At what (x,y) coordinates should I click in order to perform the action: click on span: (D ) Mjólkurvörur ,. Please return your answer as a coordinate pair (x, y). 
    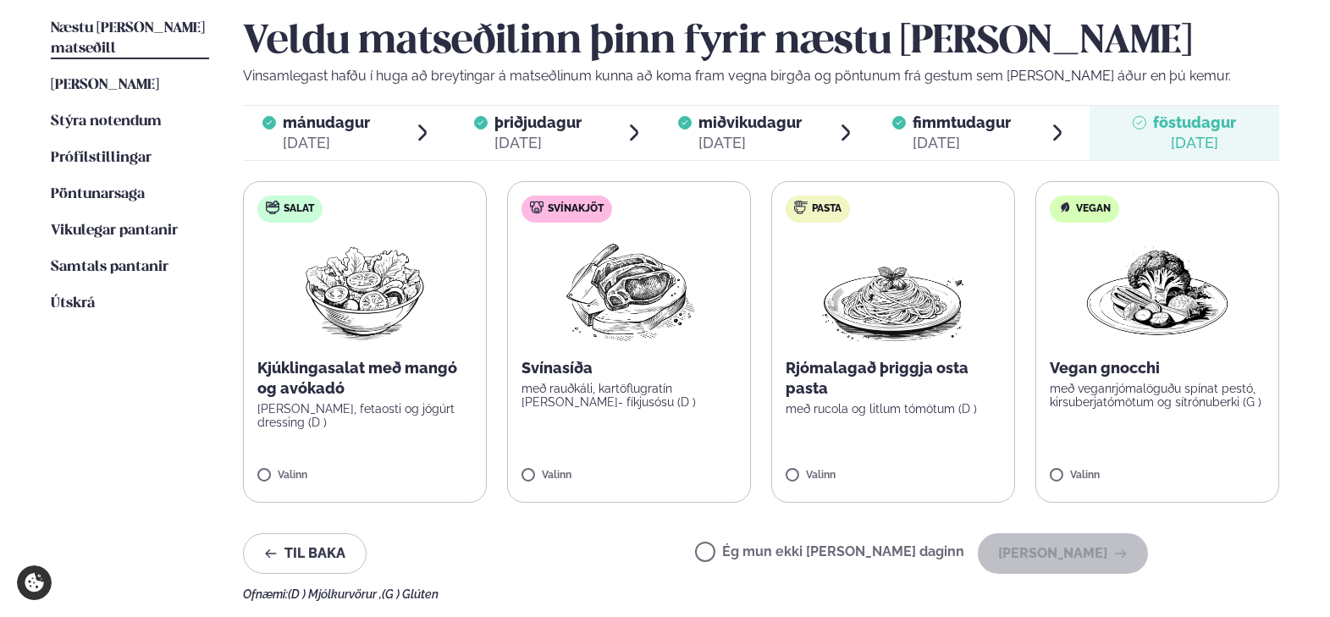
    Looking at the image, I should click on (334, 594).